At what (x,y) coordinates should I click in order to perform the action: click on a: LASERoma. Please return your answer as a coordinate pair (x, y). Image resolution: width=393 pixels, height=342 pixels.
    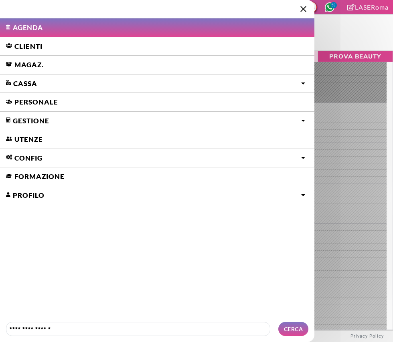
    Looking at the image, I should click on (368, 7).